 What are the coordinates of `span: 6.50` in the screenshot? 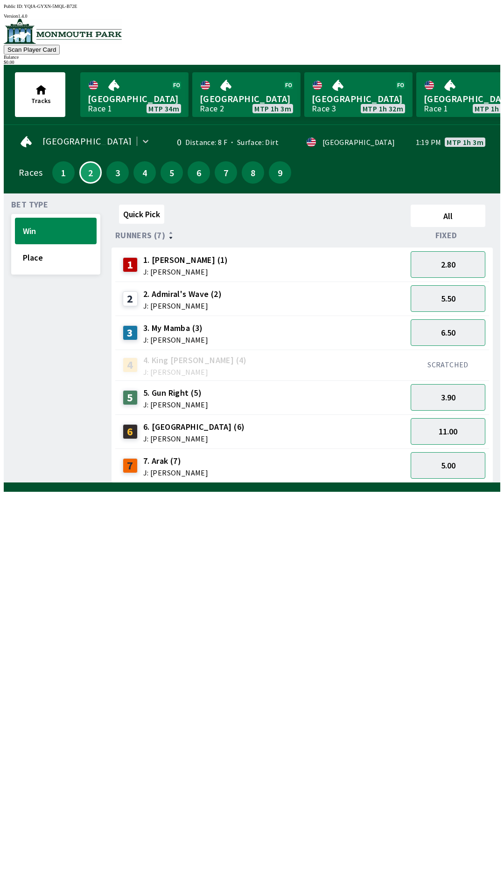 It's located at (448, 332).